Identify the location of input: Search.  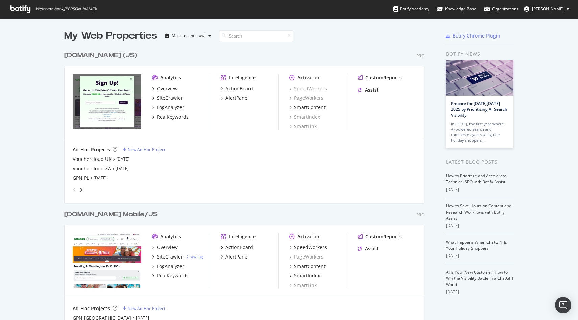
(256, 36).